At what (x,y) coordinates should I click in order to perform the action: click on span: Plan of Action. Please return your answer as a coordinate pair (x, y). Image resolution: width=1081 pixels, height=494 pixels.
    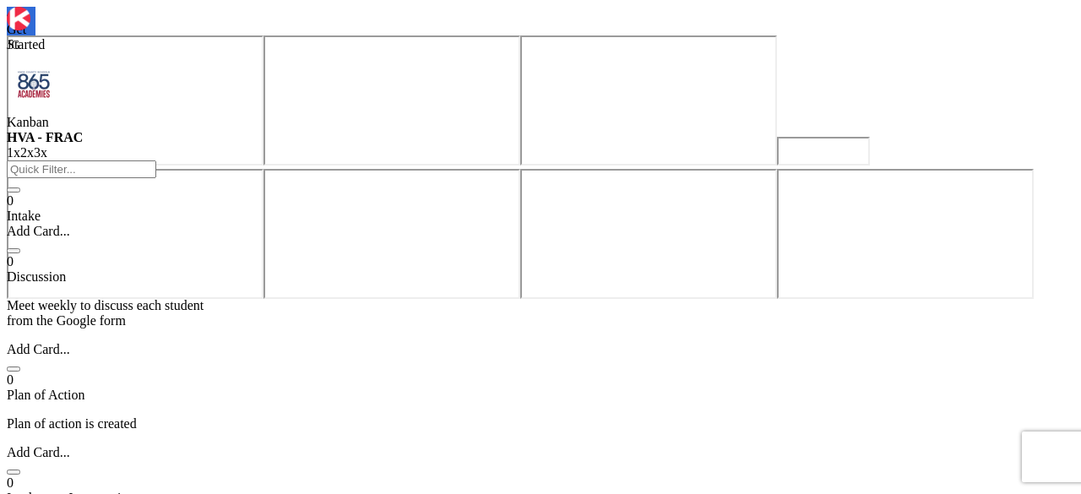
    Looking at the image, I should click on (46, 395).